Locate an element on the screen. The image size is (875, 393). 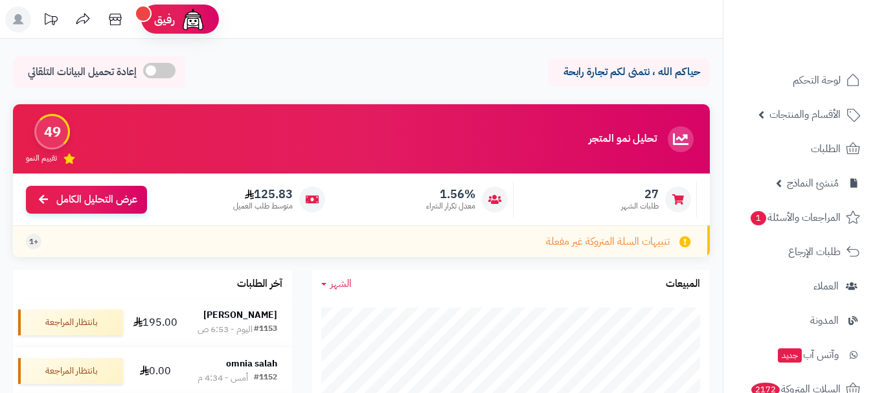
img: ai-face.png is located at coordinates (193, 19).